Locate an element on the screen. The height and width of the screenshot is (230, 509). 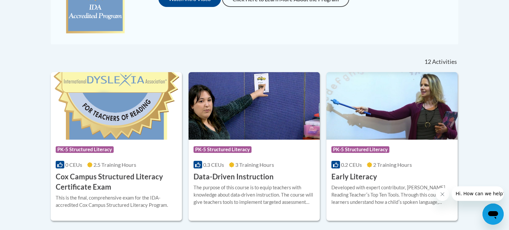
span: 3 Training Hours is located at coordinates (254, 165).